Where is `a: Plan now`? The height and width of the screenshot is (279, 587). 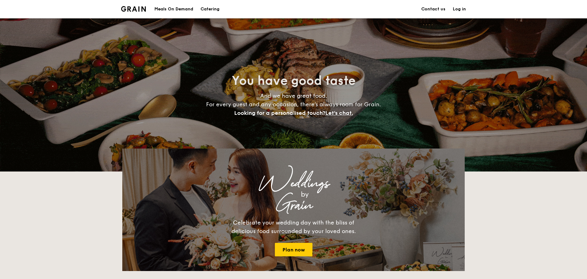
a: Plan now is located at coordinates (294, 249).